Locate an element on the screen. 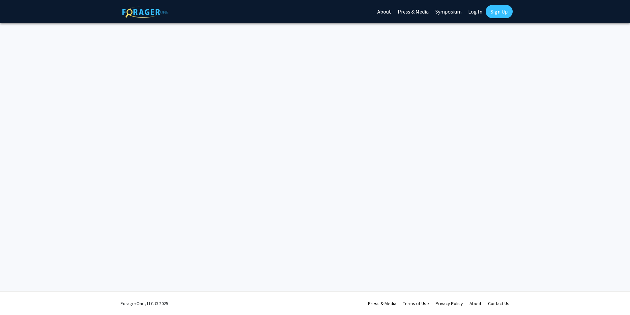 This screenshot has height=315, width=630. div: ForagerOne, LLC © 2025 is located at coordinates (144, 303).